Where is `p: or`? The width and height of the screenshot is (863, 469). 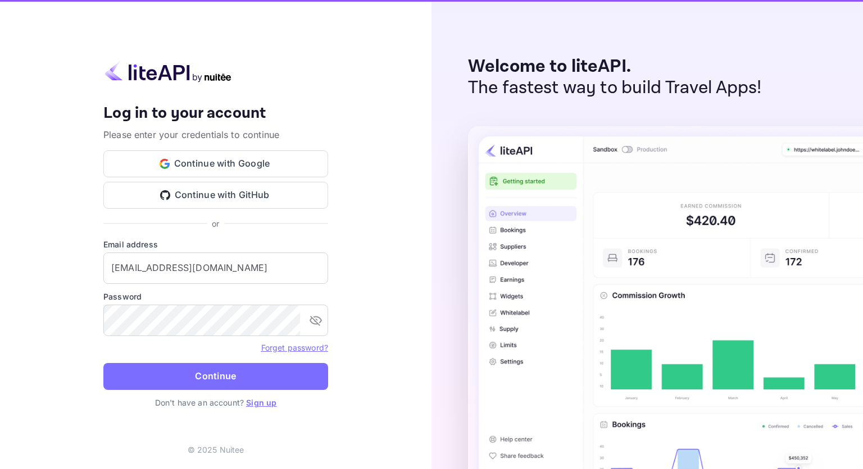 p: or is located at coordinates (215, 224).